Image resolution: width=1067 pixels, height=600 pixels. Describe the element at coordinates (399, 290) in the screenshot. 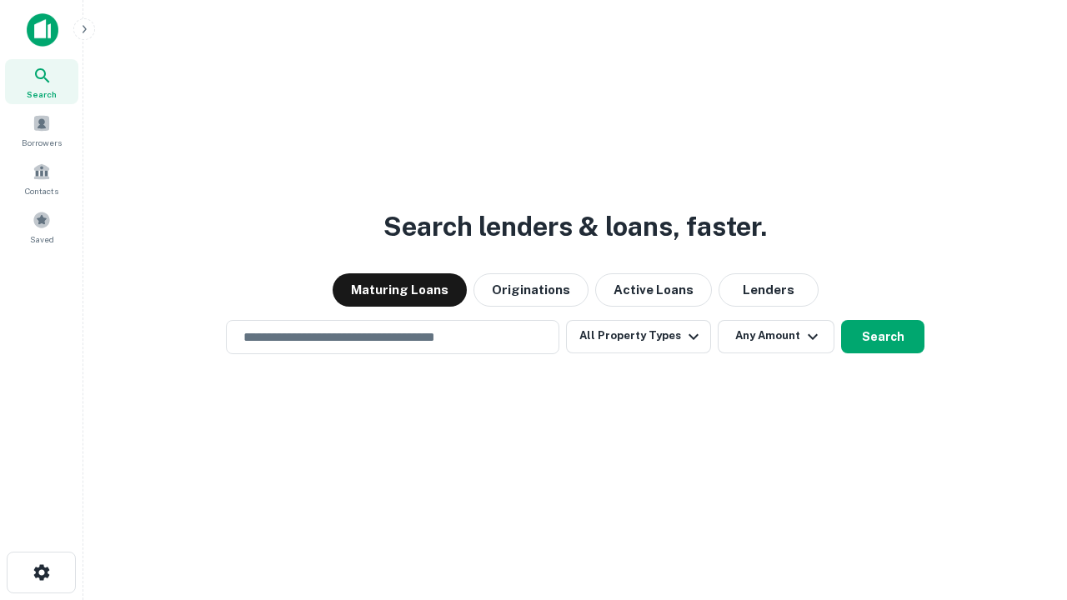

I see `button: Maturing Loans` at that location.